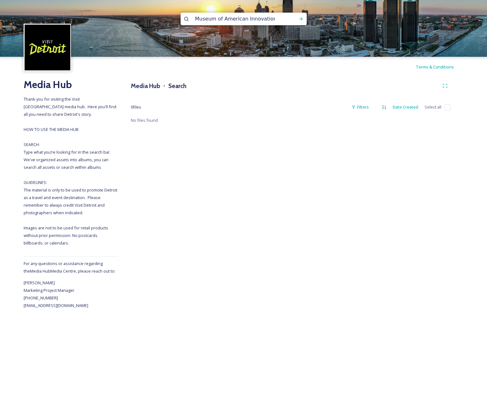 This screenshot has width=487, height=419. I want to click on div: Filters, so click(360, 107).